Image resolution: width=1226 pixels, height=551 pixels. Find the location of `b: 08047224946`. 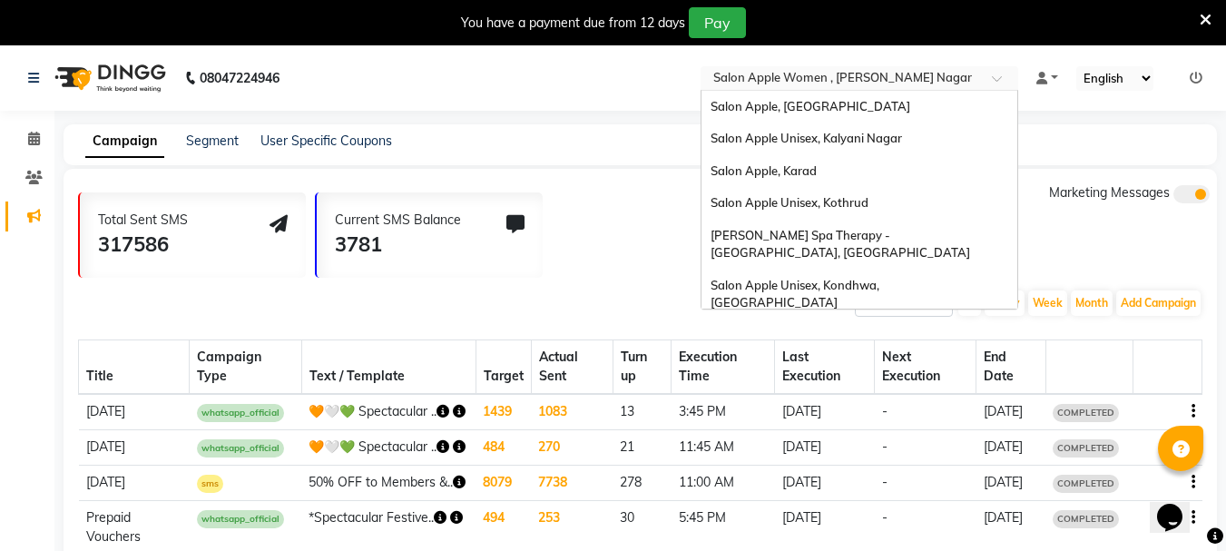

b: 08047224946 is located at coordinates (240, 78).